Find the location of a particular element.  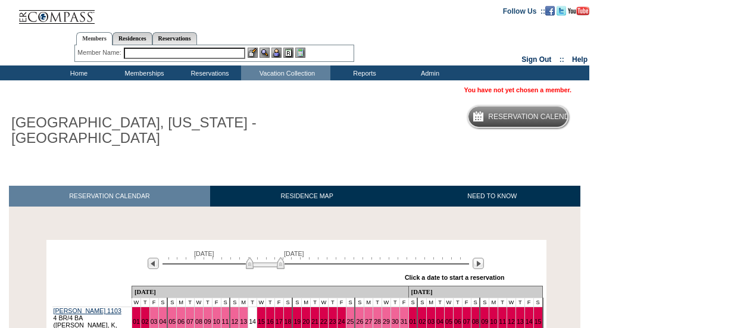

img: Impersonate is located at coordinates (276, 52).